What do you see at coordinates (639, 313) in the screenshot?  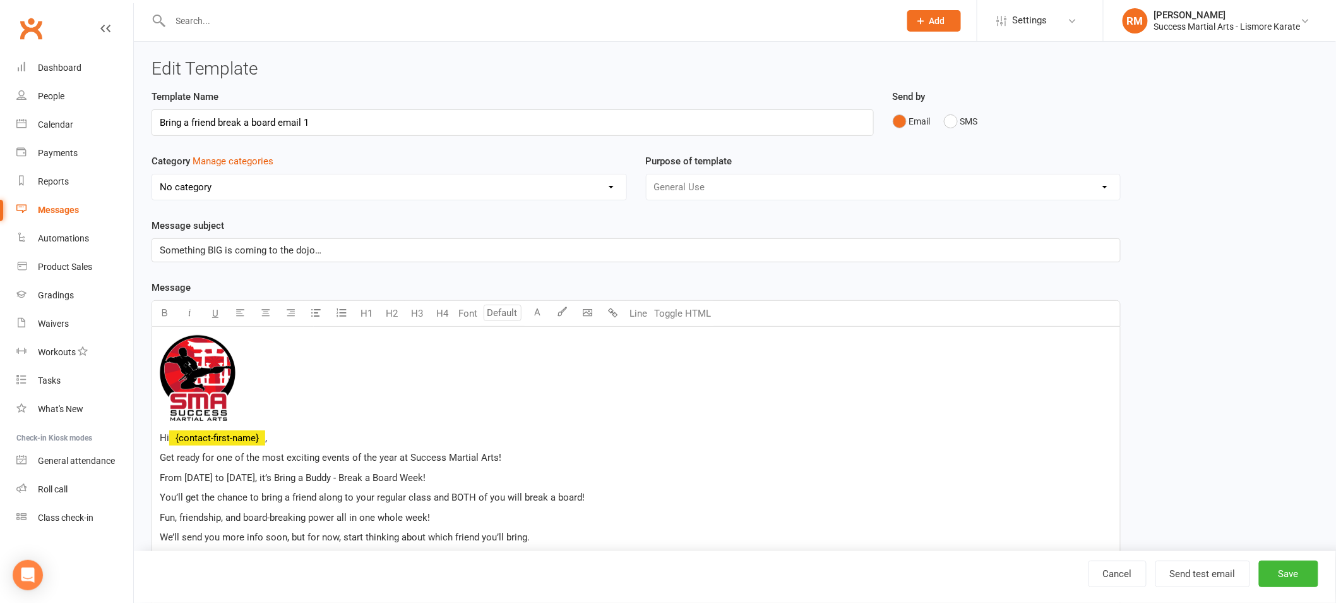 I see `button: Line` at bounding box center [639, 313].